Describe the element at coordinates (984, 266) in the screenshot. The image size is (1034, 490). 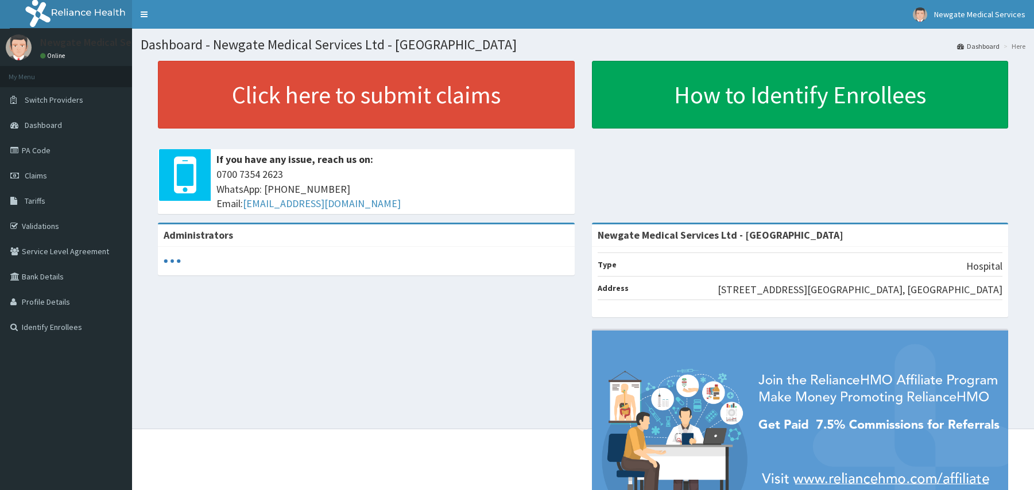
I see `p: Hospital` at that location.